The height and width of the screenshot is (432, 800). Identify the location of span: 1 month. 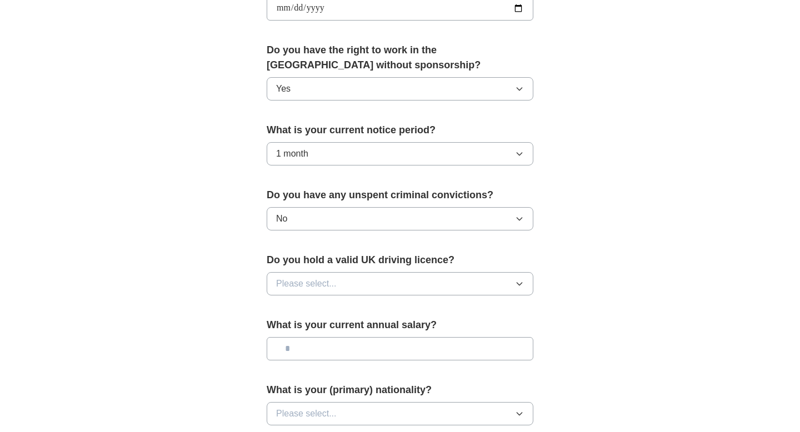
(292, 154).